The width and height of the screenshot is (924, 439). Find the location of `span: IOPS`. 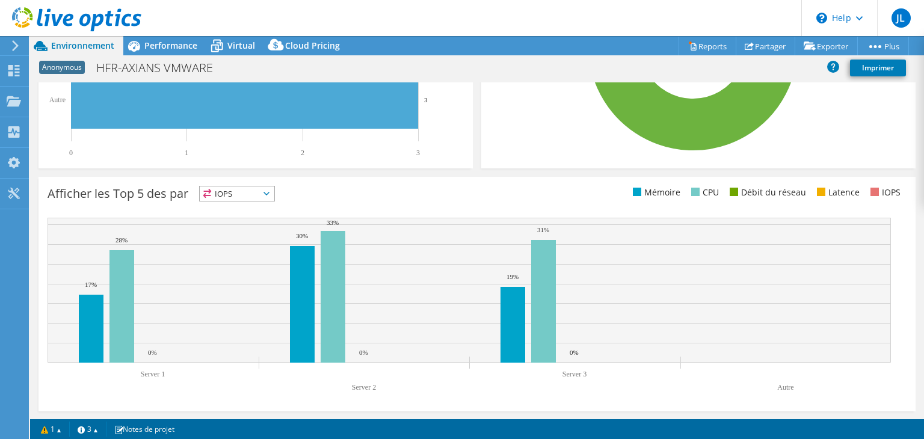

span: IOPS is located at coordinates (237, 194).